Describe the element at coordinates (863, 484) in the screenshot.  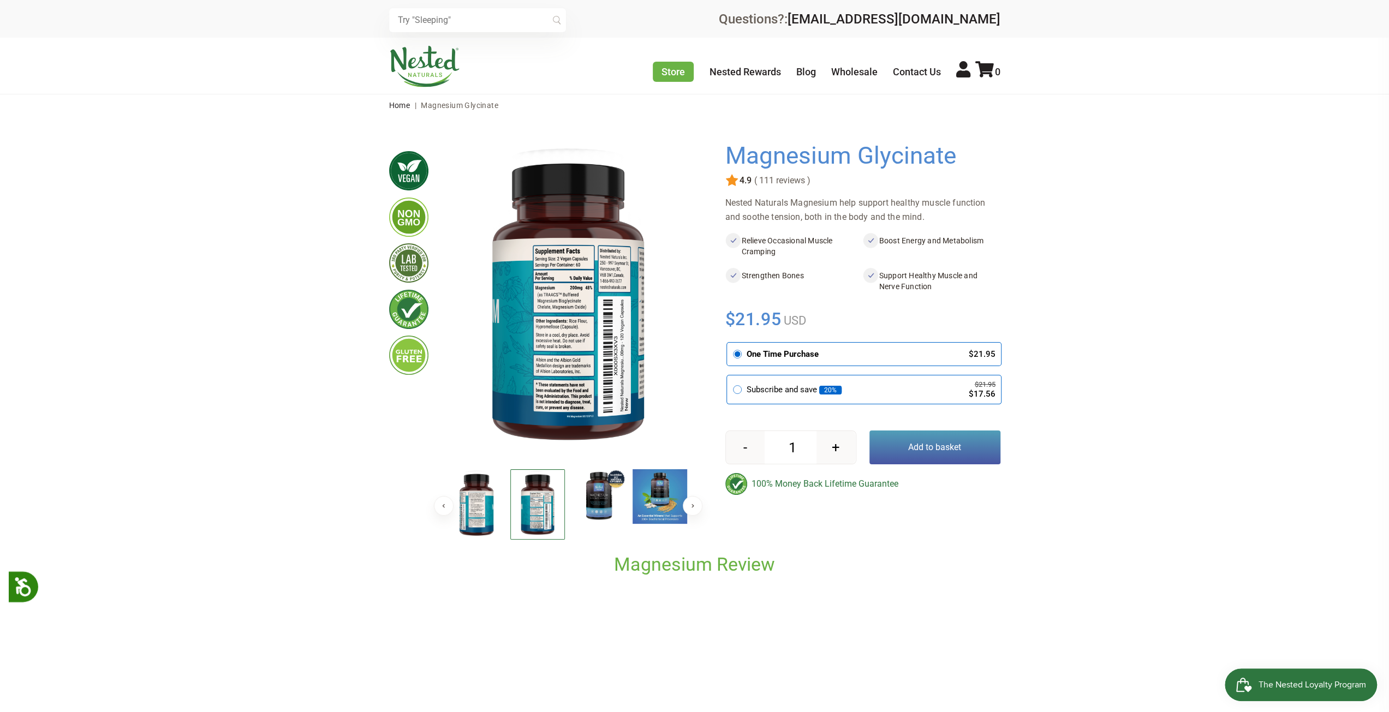
I see `div: 100% Money Back Lifetime Guarantee` at that location.